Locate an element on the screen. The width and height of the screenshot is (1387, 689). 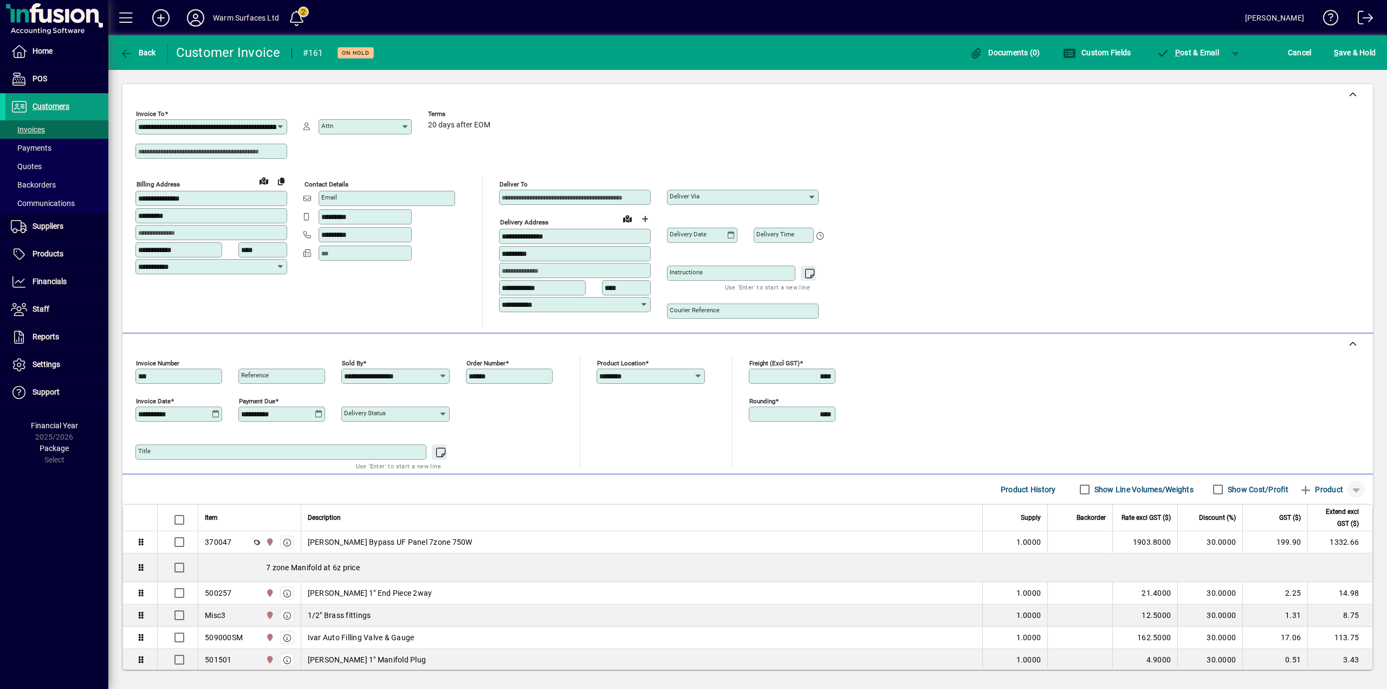
span: ost & Email is located at coordinates (1188, 53).